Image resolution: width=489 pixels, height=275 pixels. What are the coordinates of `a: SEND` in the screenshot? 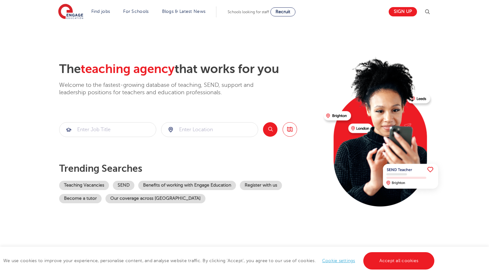 It's located at (123, 185).